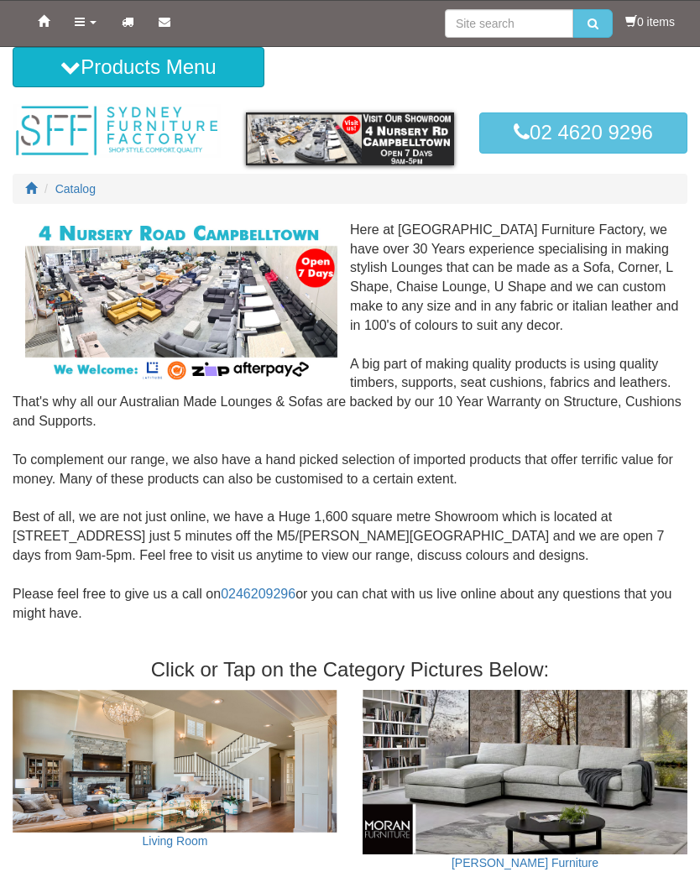 The image size is (700, 872). What do you see at coordinates (650, 22) in the screenshot?
I see `li: 0 items` at bounding box center [650, 22].